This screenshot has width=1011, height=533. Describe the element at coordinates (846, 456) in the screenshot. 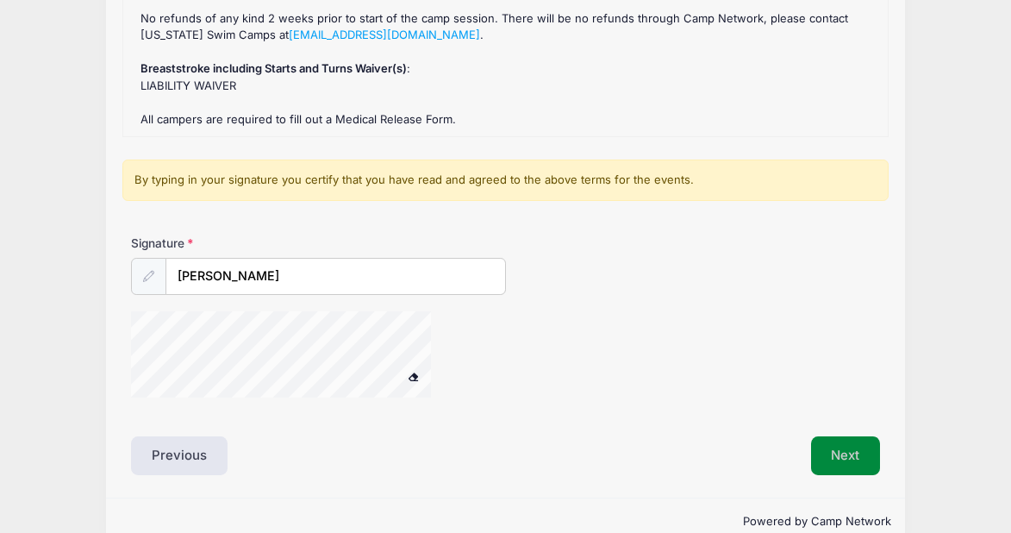

I see `button: Next` at that location.